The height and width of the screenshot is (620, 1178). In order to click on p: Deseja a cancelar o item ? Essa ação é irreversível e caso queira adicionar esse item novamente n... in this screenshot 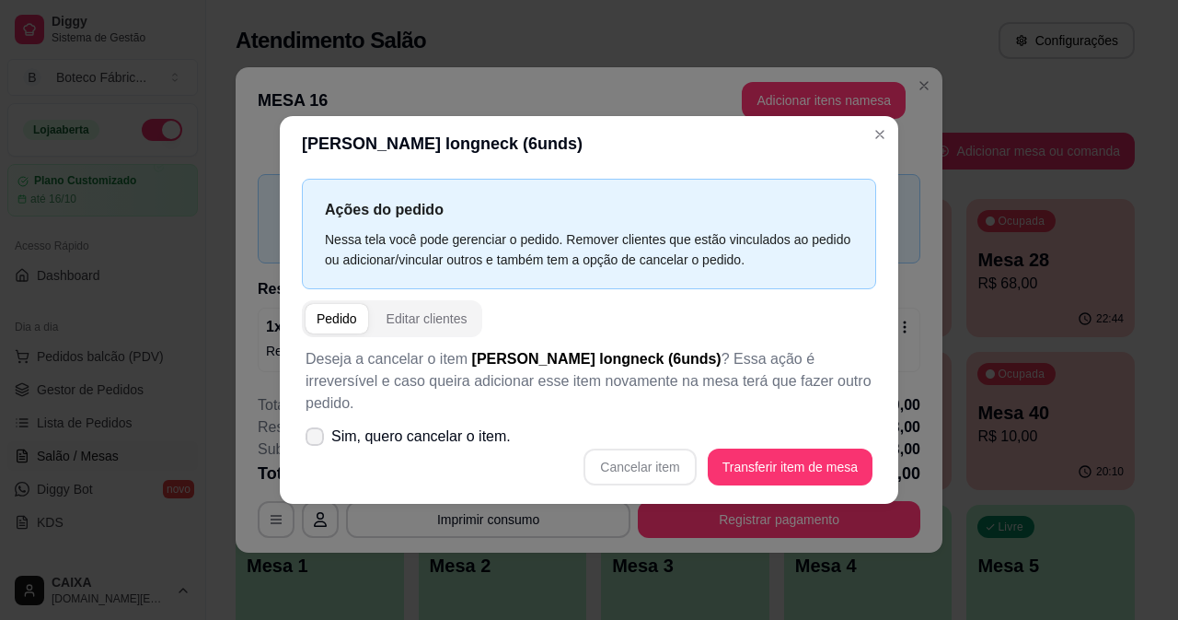, I will do `click(589, 381)`.